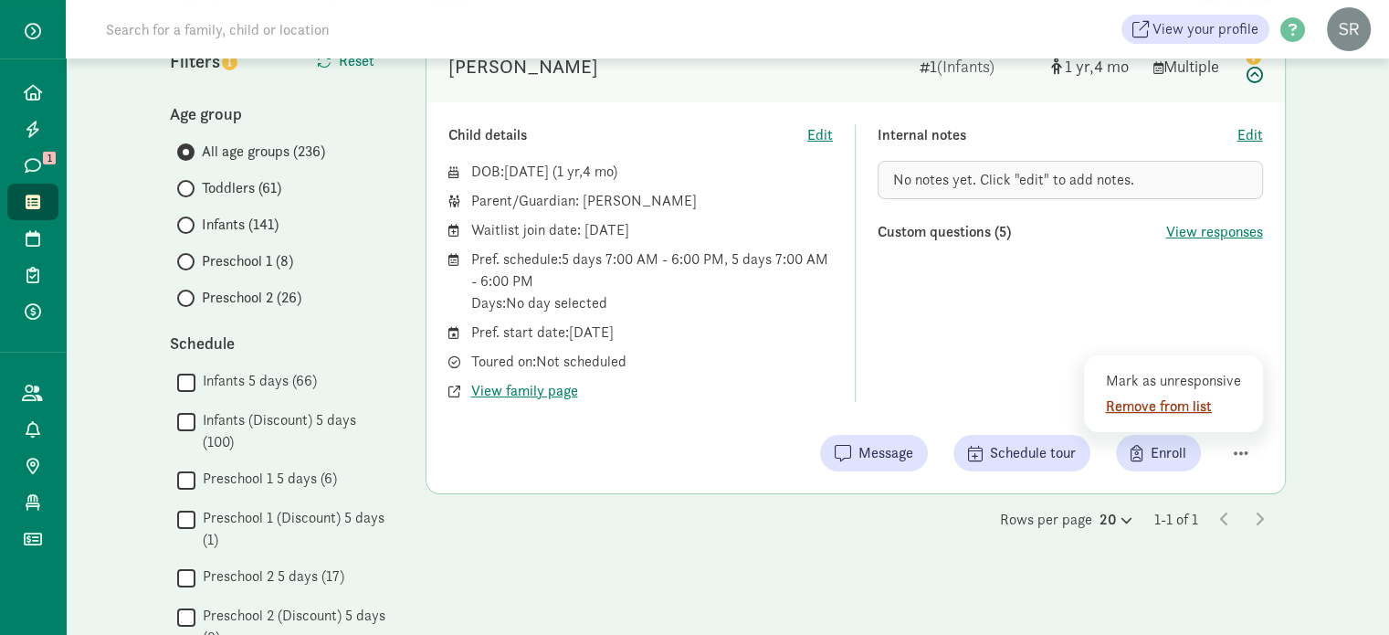  What do you see at coordinates (266, 479) in the screenshot?
I see `label: Preschool 1 5 days (6)` at bounding box center [266, 479].